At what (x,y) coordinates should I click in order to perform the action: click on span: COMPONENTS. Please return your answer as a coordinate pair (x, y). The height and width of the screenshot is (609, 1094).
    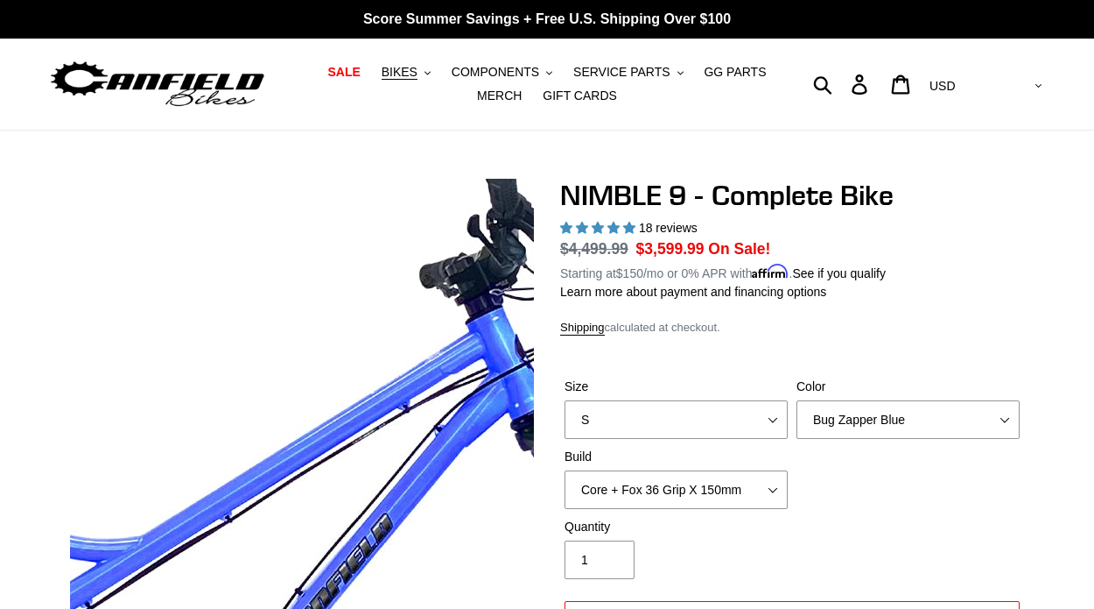
    Looking at the image, I should click on (496, 72).